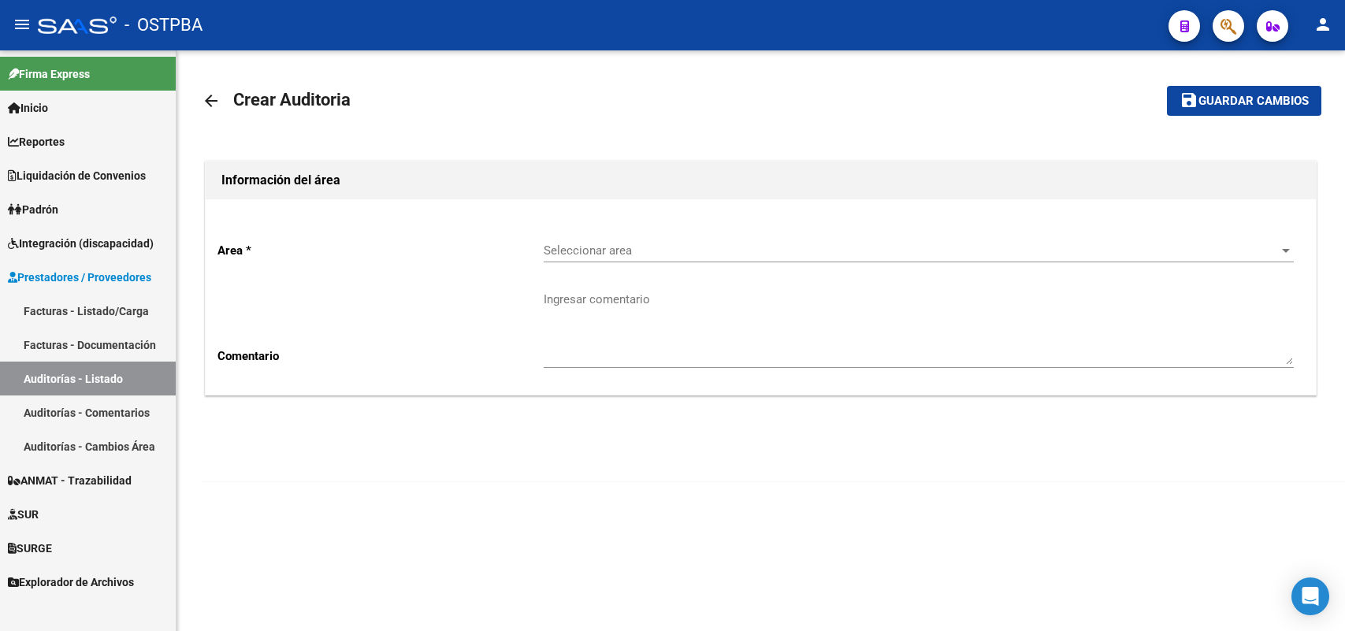 This screenshot has height=631, width=1345. Describe the element at coordinates (1254, 102) in the screenshot. I see `span: Guardar cambios` at that location.